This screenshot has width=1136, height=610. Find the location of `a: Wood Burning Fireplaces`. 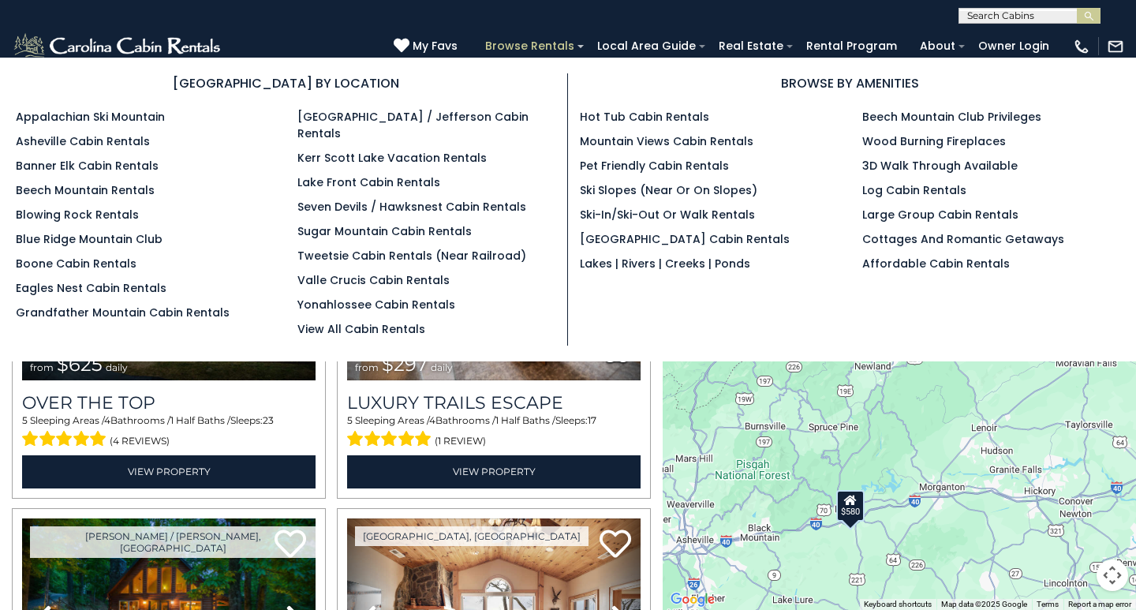

a: Wood Burning Fireplaces is located at coordinates (934, 141).